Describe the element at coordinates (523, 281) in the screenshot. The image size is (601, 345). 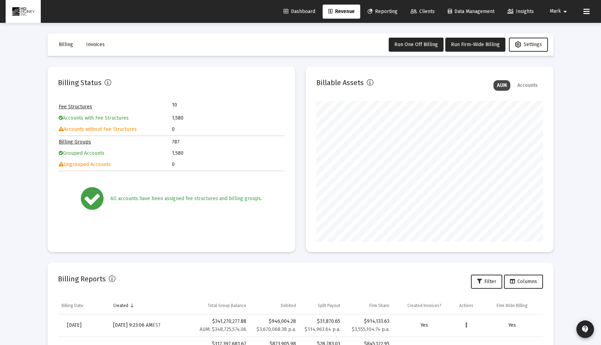
I see `button: Columns` at that location.